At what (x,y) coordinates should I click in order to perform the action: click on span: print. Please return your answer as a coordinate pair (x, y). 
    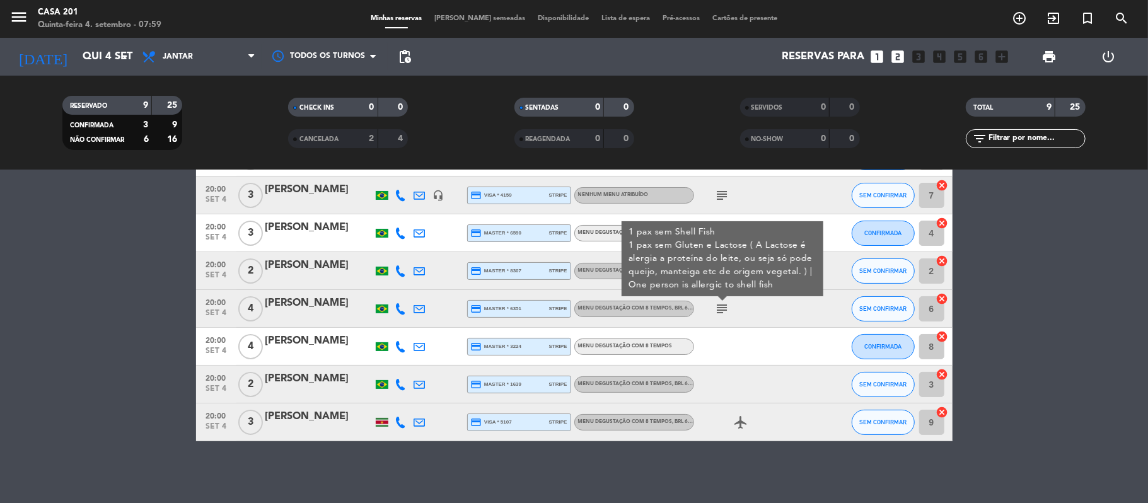
    Looking at the image, I should click on (1049, 57).